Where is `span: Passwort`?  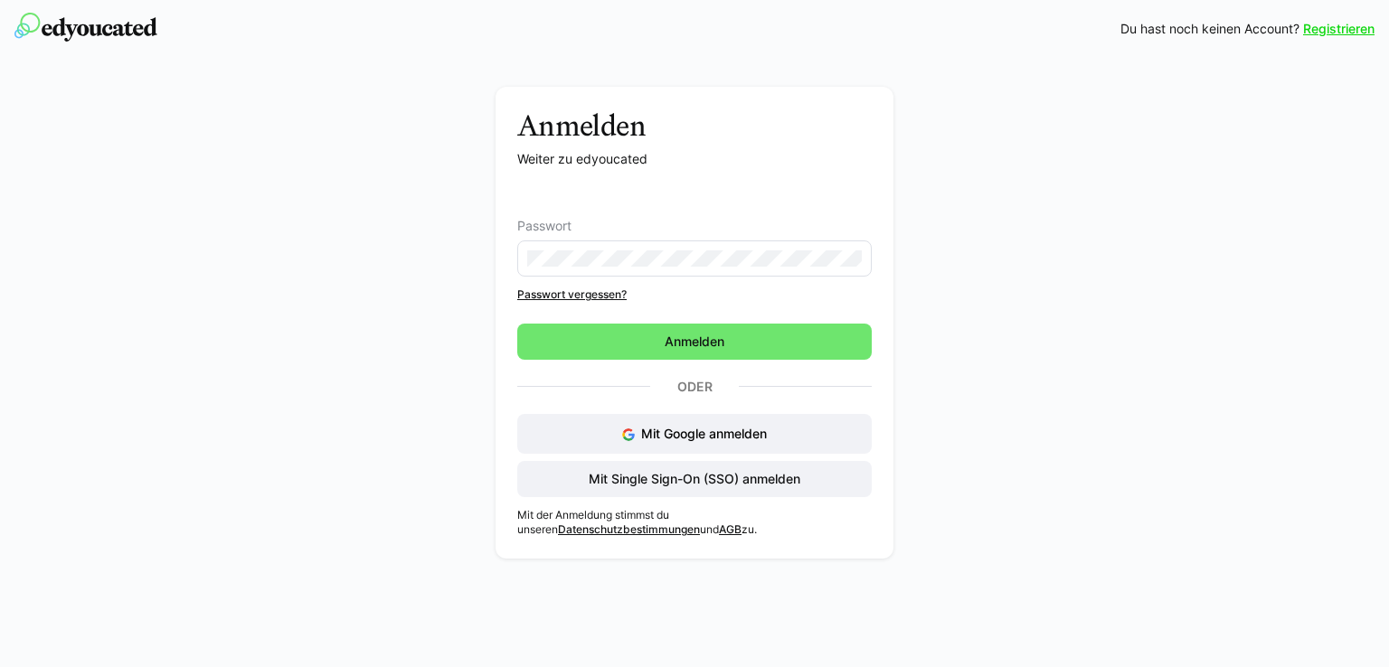
span: Passwort is located at coordinates (544, 226).